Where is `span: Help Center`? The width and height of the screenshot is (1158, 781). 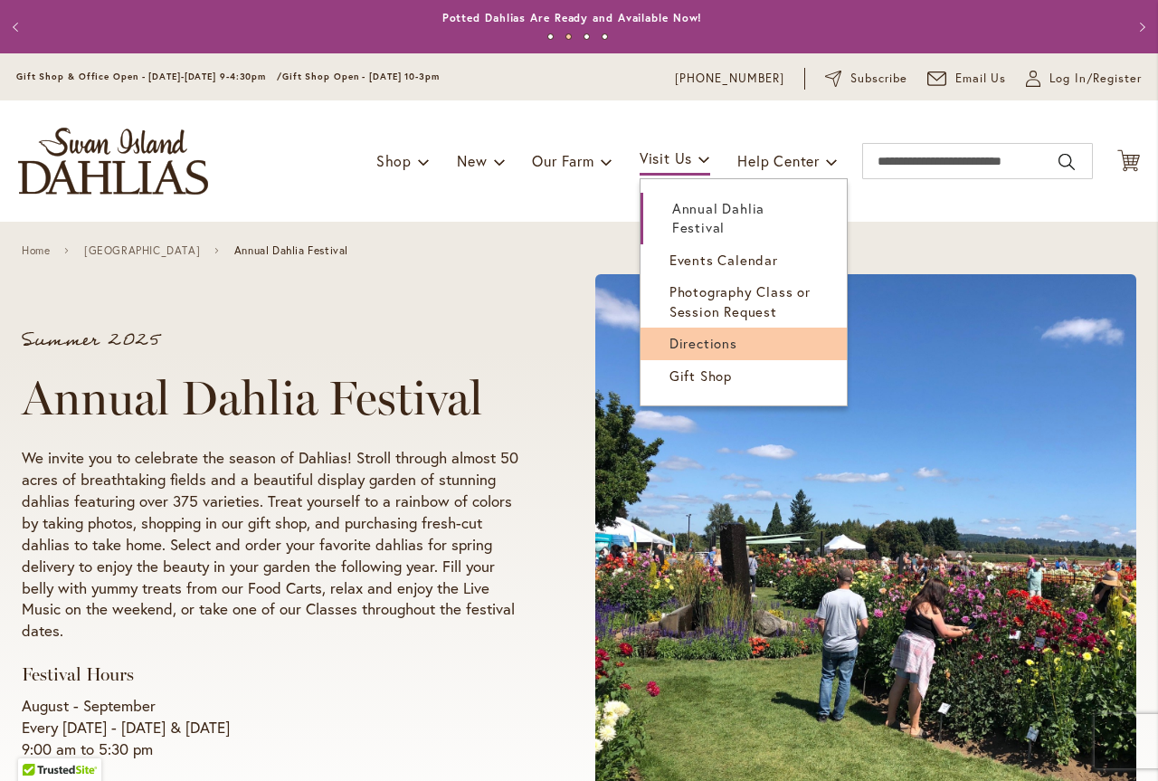
span: Help Center is located at coordinates (778, 160).